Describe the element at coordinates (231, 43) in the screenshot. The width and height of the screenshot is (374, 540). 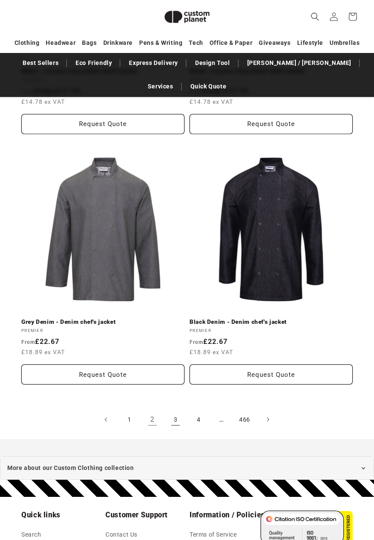
I see `a: Office & Paper` at that location.